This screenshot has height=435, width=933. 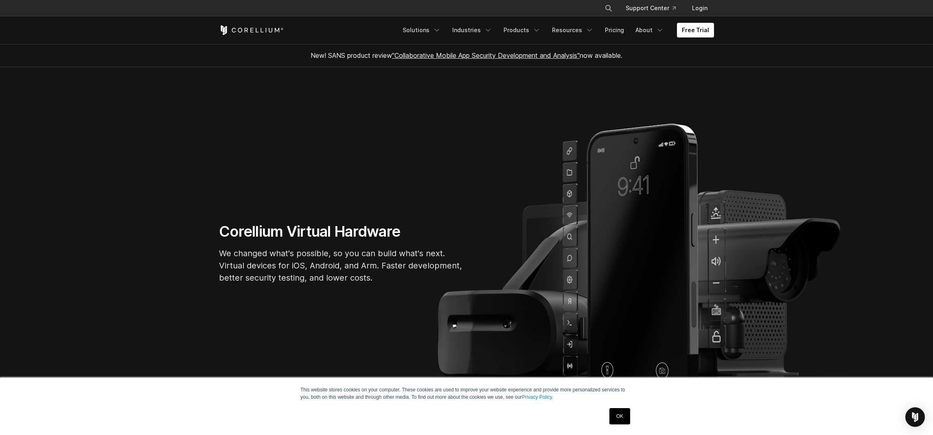 What do you see at coordinates (485, 55) in the screenshot?
I see `a: "Collaborative Mobile App Security Development and Analysis"` at bounding box center [485, 55].